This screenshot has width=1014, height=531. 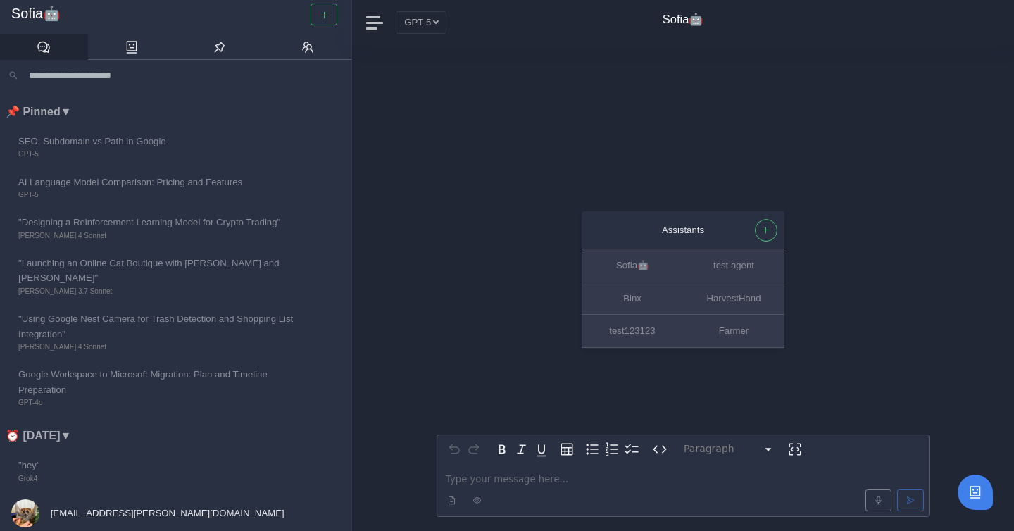 What do you see at coordinates (183, 75) in the screenshot?
I see `input: Search conversations` at bounding box center [183, 75].